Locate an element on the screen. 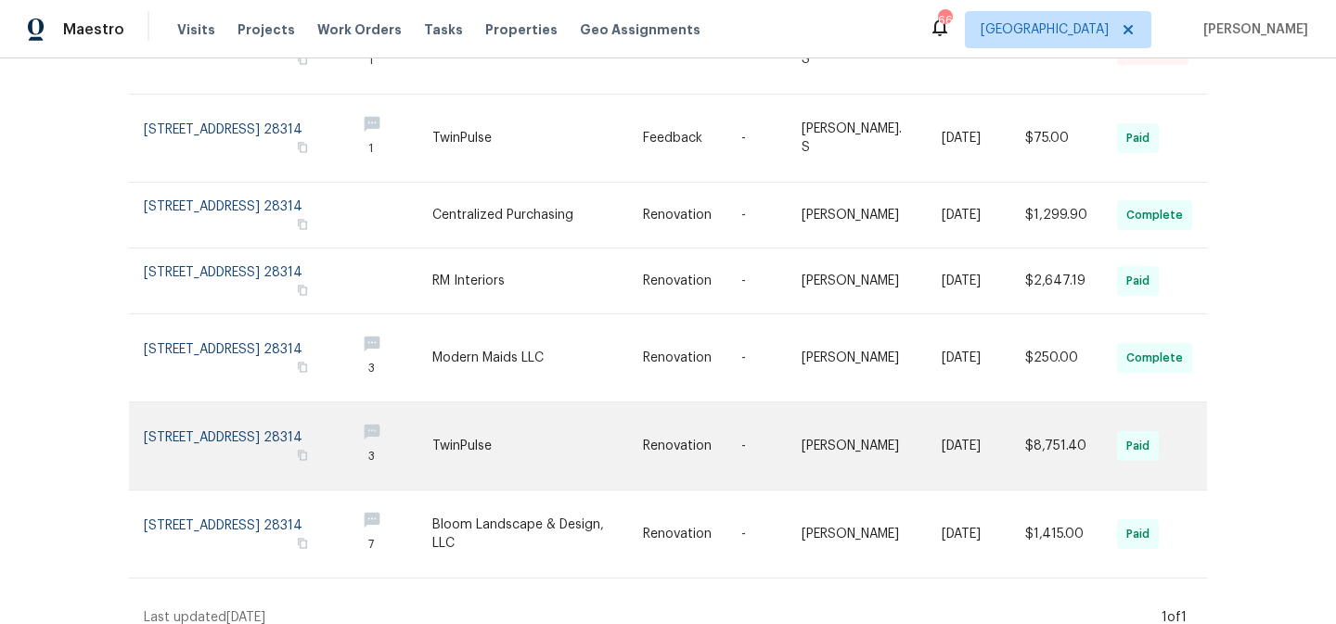  div: 66 is located at coordinates (944, 20).